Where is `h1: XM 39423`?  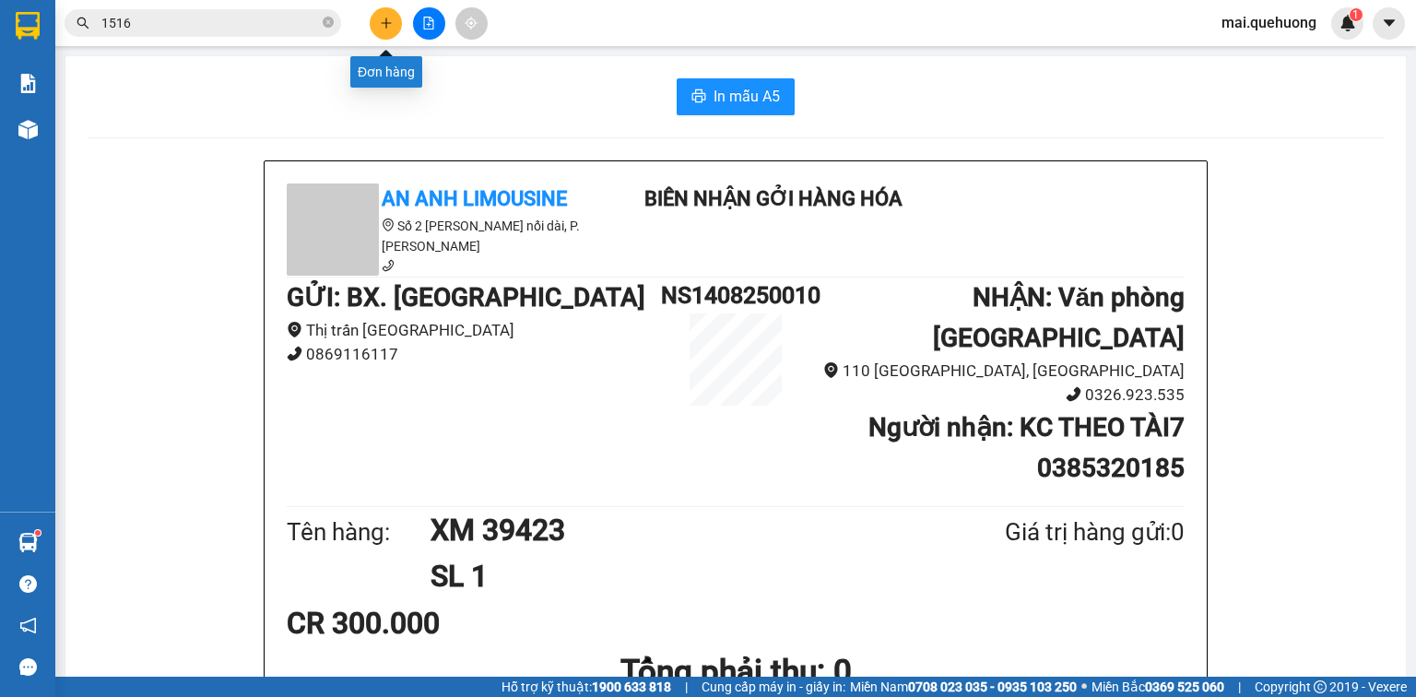
h1: XM 39423 is located at coordinates (673, 530).